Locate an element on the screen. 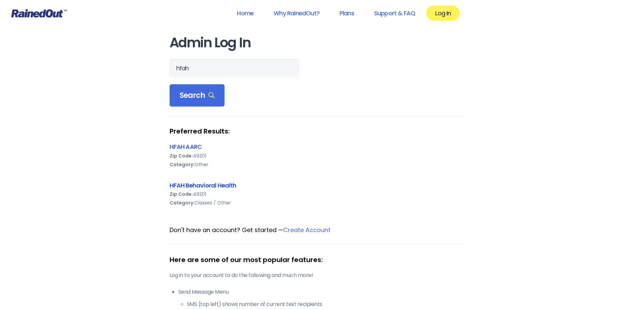 The width and height of the screenshot is (632, 309). a: Home is located at coordinates (245, 13).